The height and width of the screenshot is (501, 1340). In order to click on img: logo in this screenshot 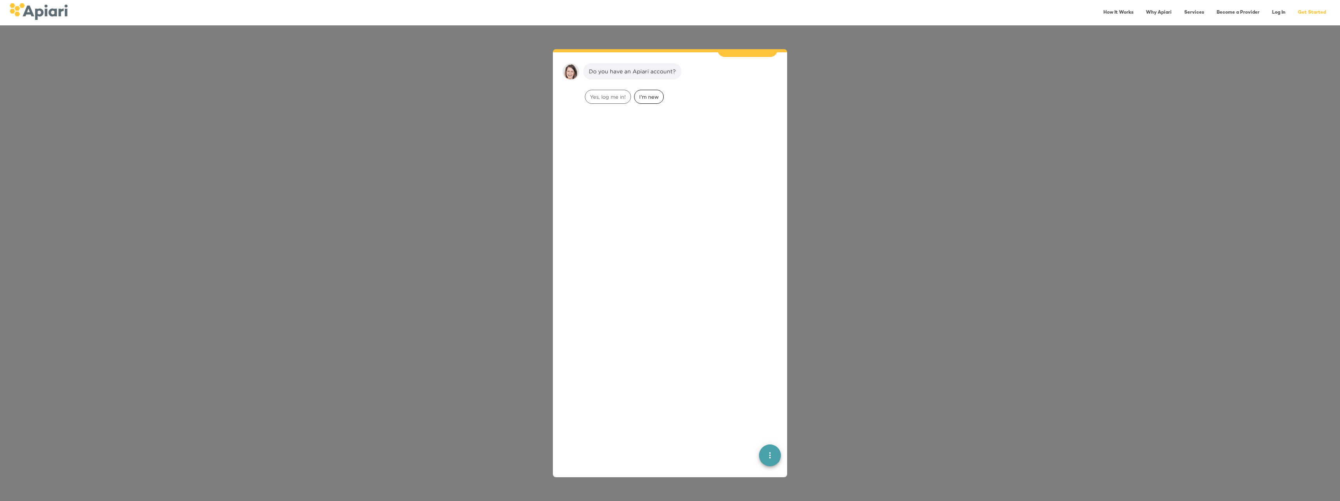, I will do `click(38, 11)`.